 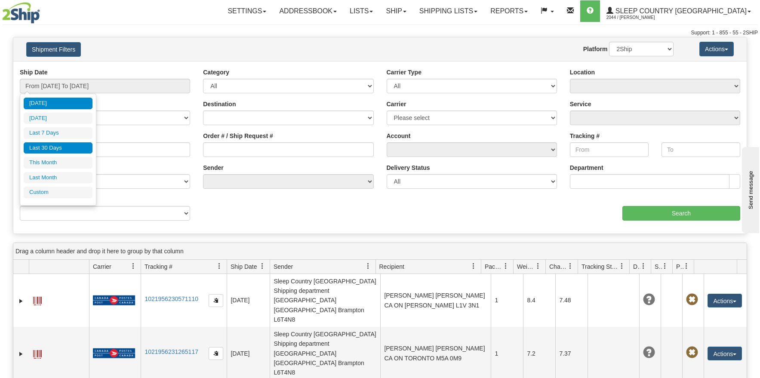 What do you see at coordinates (21, 13) in the screenshot?
I see `img: logo2044.jpg` at bounding box center [21, 13].